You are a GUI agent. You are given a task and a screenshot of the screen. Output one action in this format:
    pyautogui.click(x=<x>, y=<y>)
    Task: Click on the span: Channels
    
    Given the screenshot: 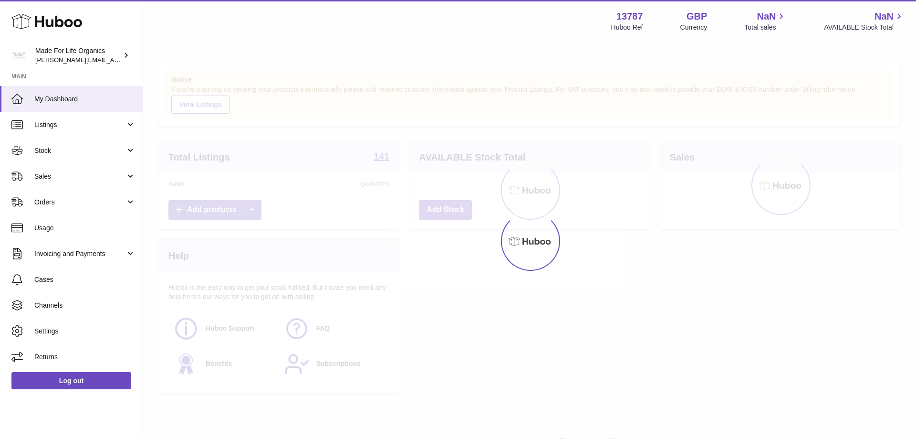 What is the action you would take?
    pyautogui.click(x=85, y=305)
    